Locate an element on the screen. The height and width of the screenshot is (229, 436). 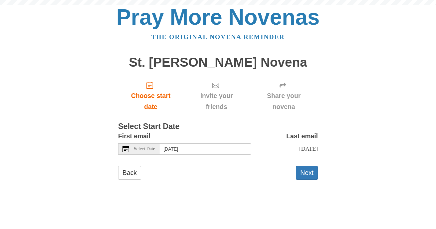
a: The original novena reminder is located at coordinates (218, 37).